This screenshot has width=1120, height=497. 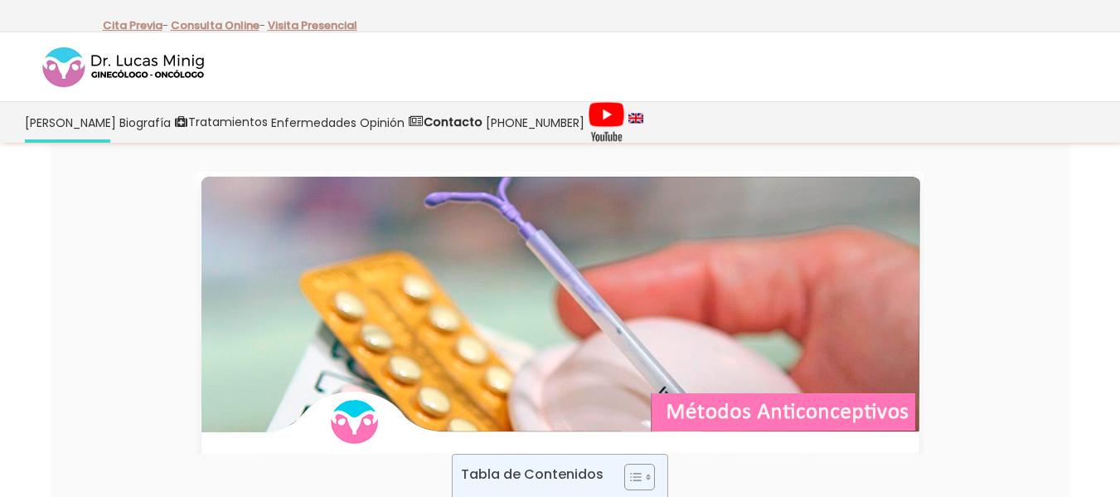 What do you see at coordinates (382, 122) in the screenshot?
I see `a: Opinión` at bounding box center [382, 122].